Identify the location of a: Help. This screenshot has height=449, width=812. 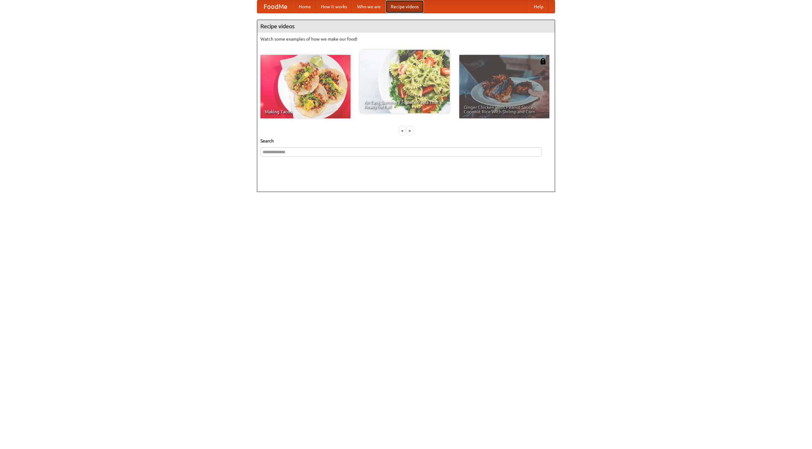
(538, 7).